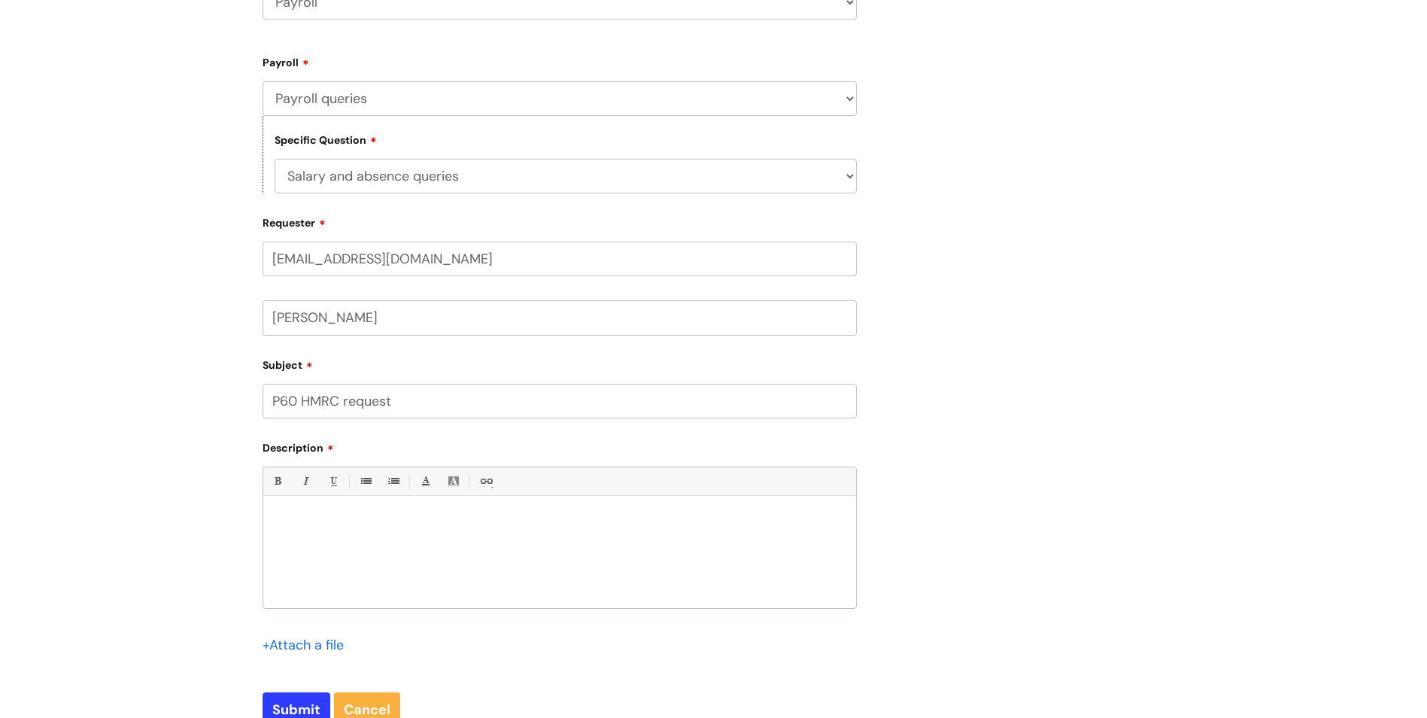 This screenshot has height=718, width=1427. I want to click on label: Requester, so click(560, 220).